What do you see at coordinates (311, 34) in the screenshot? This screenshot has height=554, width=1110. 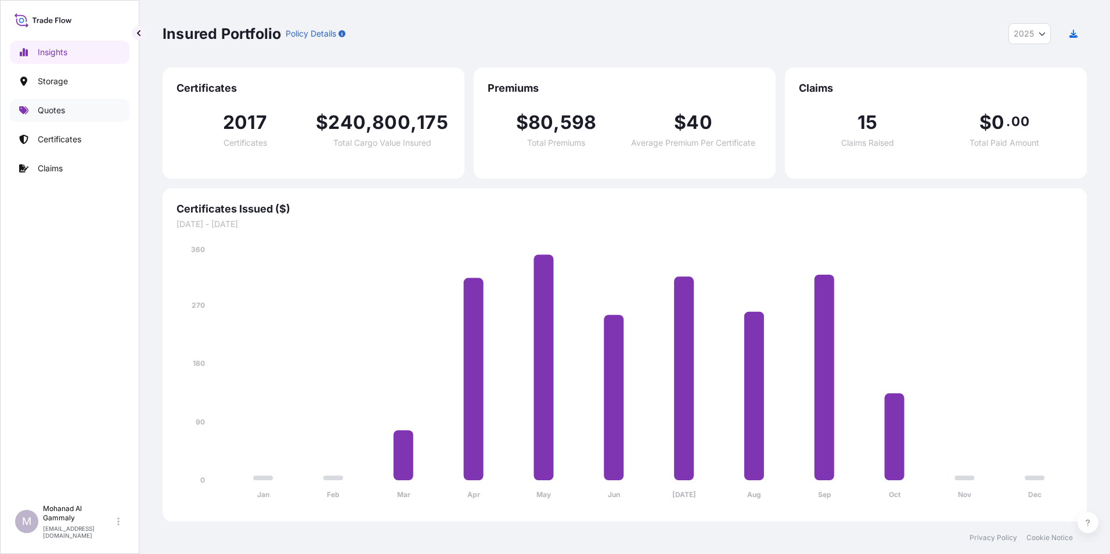 I see `p: Policy Details` at bounding box center [311, 34].